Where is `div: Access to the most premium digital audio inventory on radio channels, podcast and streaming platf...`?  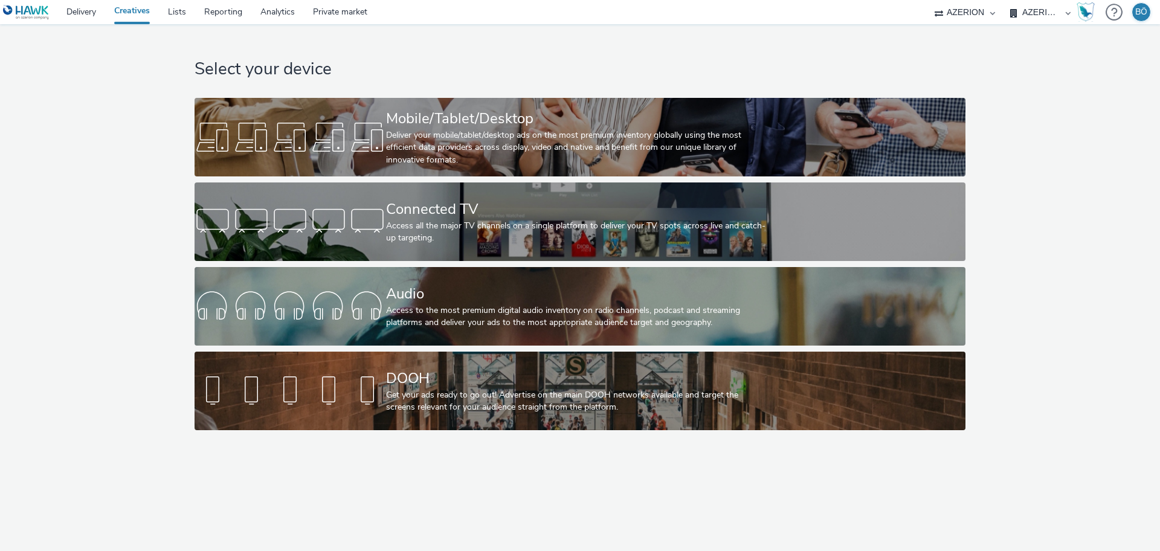 div: Access to the most premium digital audio inventory on radio channels, podcast and streaming platf... is located at coordinates (577, 317).